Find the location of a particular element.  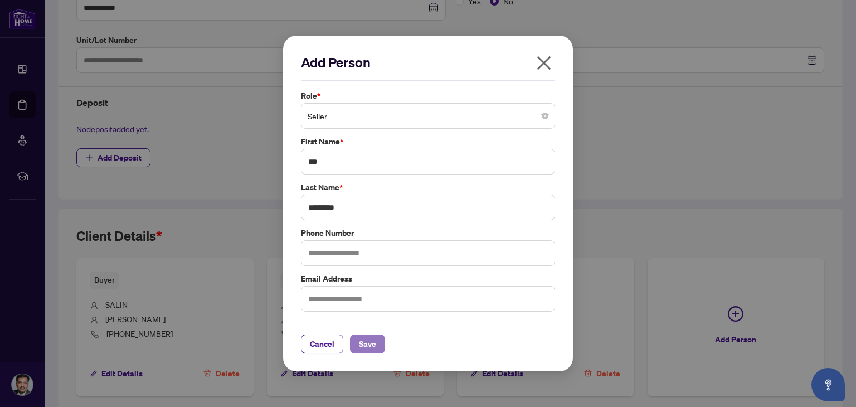

label: First Name is located at coordinates (428, 142).